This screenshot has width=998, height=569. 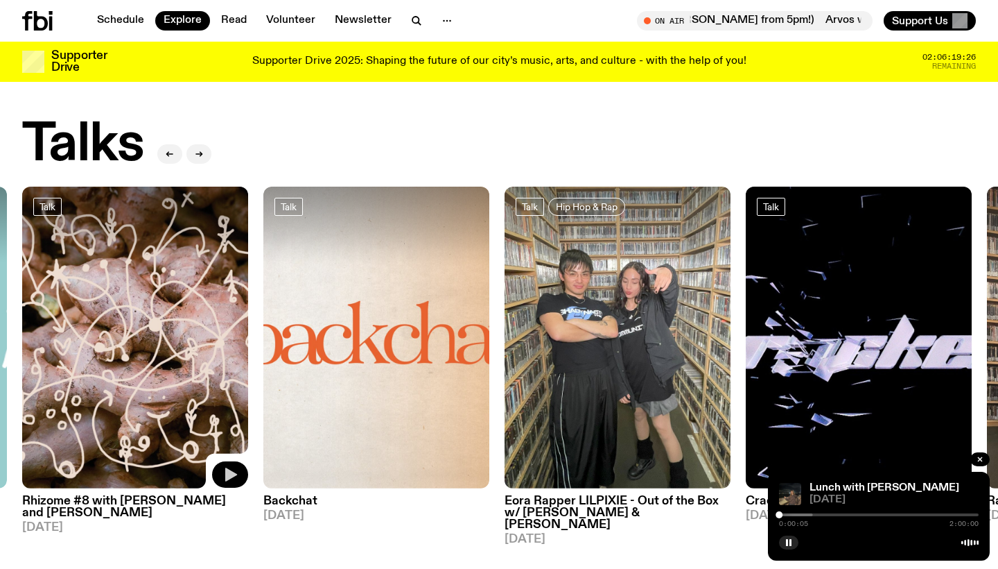 What do you see at coordinates (587, 206) in the screenshot?
I see `span: Hip Hop & Rap` at bounding box center [587, 206].